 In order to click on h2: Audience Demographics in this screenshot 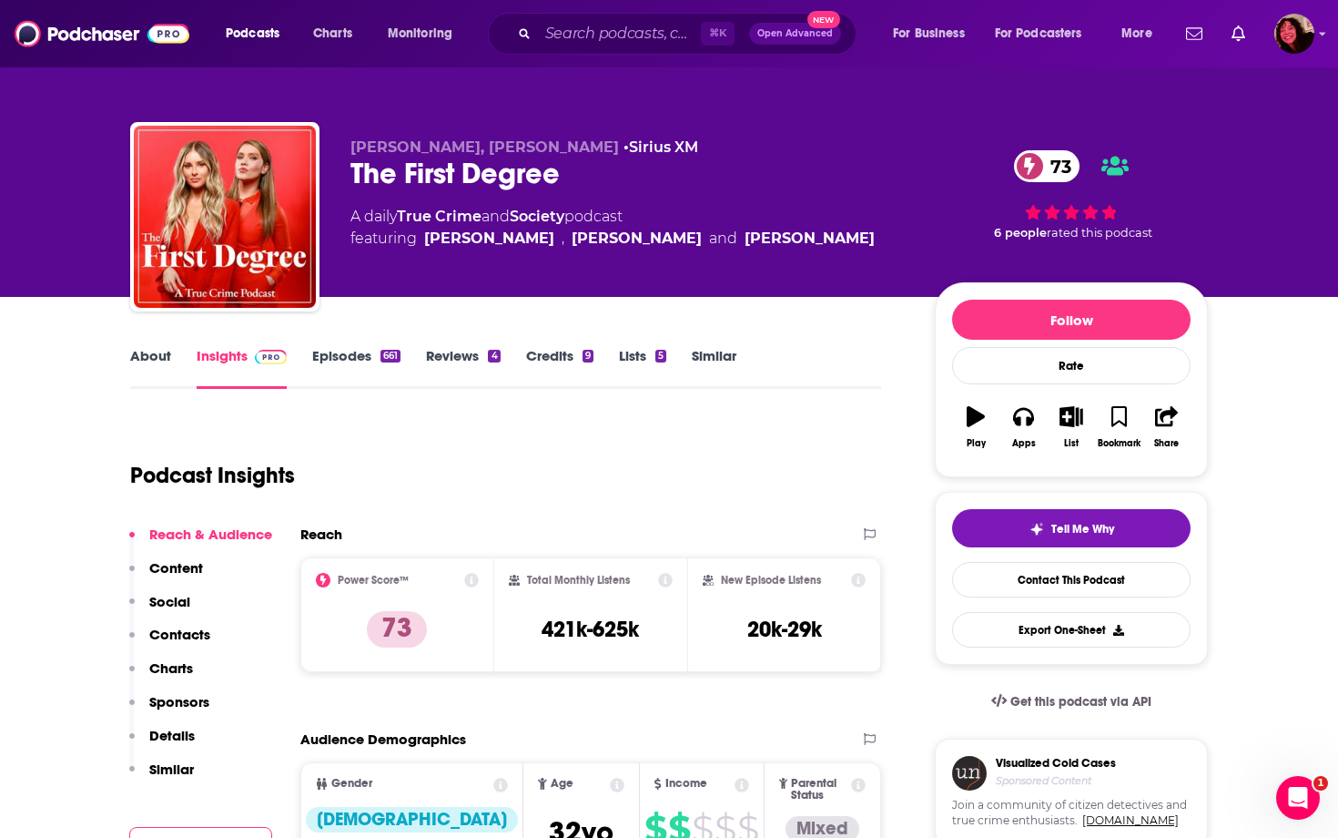, I will do `click(383, 738)`.